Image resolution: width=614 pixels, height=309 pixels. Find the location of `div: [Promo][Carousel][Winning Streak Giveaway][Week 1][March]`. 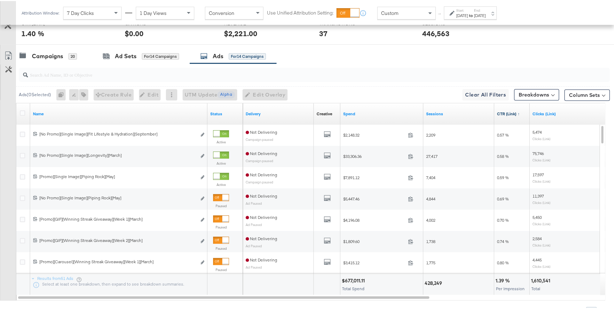

div: [Promo][Carousel][Winning Streak Giveaway][Week 1][March] is located at coordinates (118, 260).